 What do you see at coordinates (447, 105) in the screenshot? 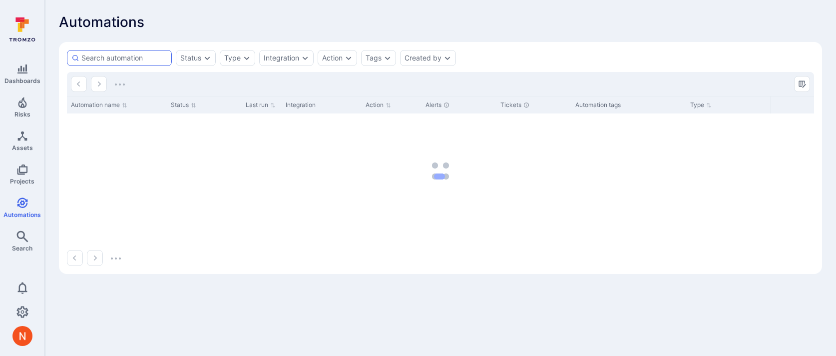
I see `div: Unresolved alerts` at bounding box center [447, 105].